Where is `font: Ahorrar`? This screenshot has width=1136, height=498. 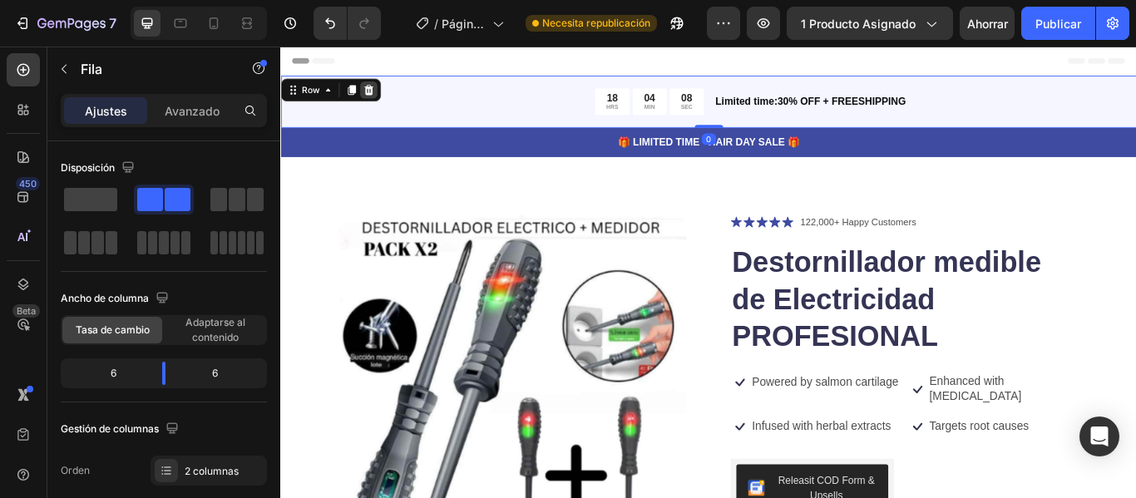 font: Ahorrar is located at coordinates (987, 23).